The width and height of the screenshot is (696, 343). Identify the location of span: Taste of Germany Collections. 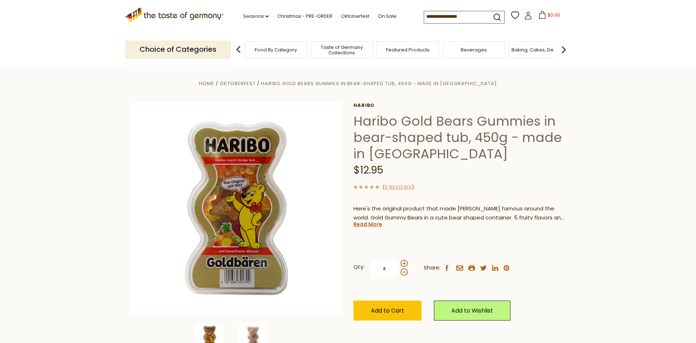
(342, 50).